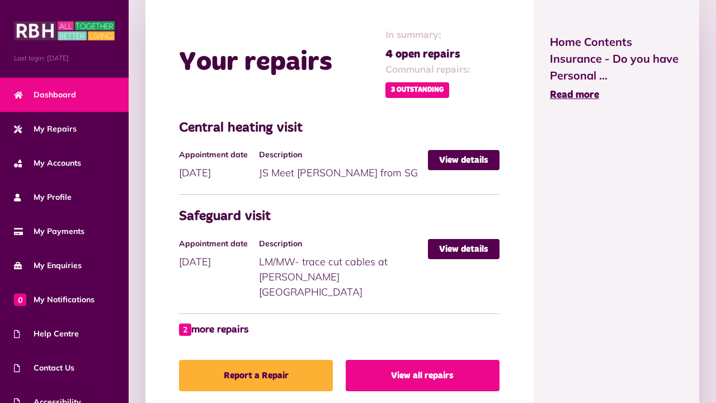 This screenshot has height=403, width=716. Describe the element at coordinates (44, 367) in the screenshot. I see `span: Contact Us` at that location.